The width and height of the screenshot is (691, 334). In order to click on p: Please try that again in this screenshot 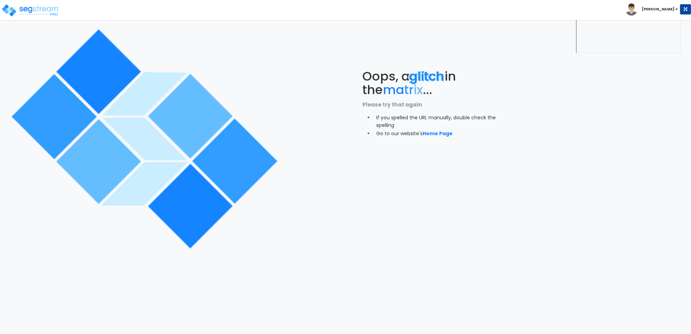, I will do `click(432, 105)`.